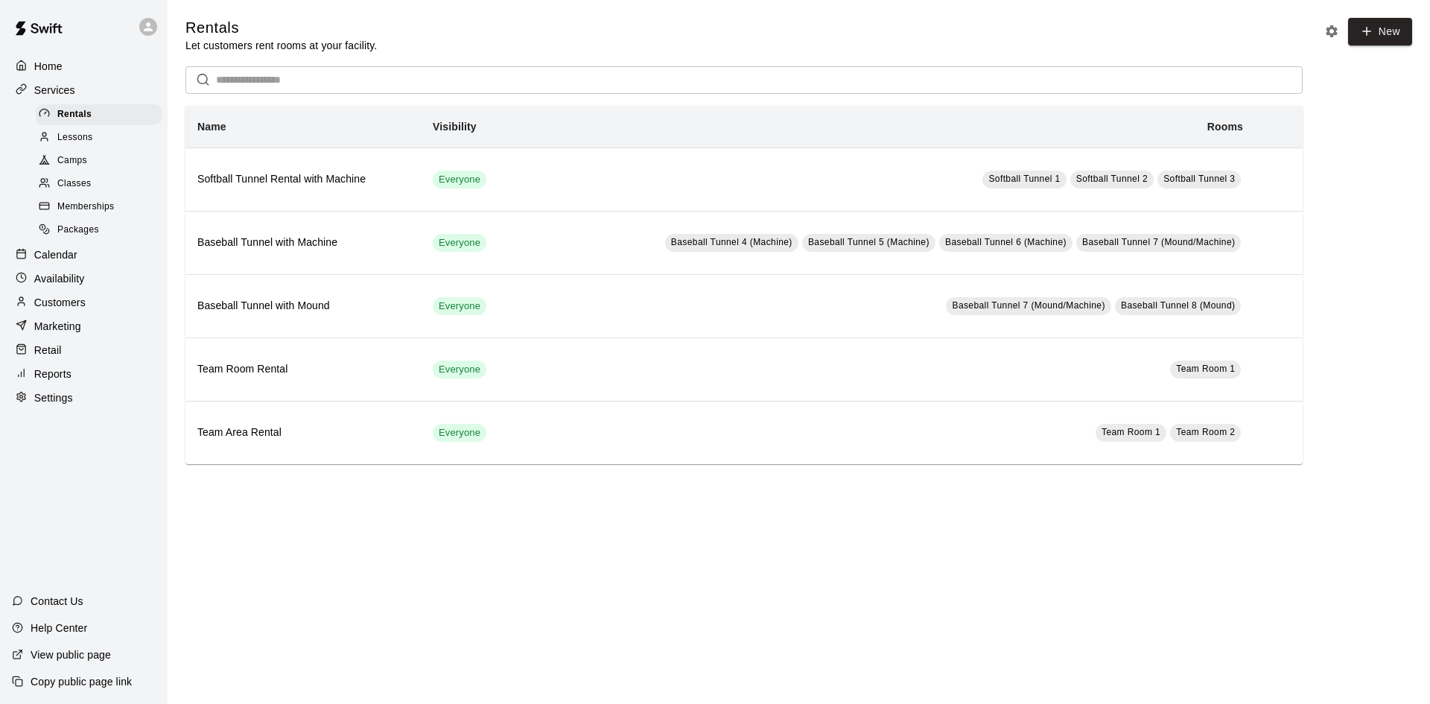 The image size is (1430, 704). I want to click on div: Marketing, so click(83, 326).